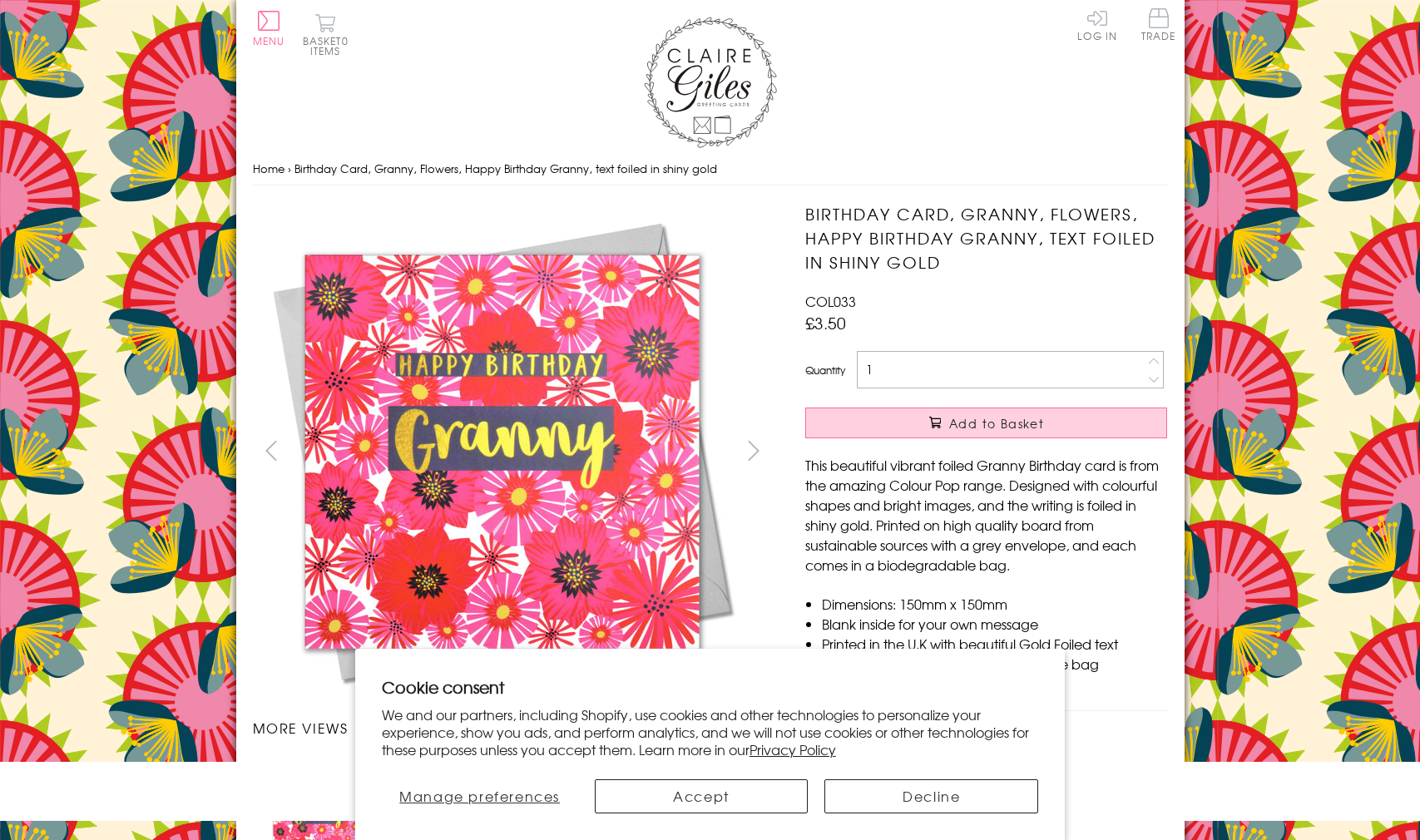  I want to click on h1: Birthday Card, Granny, Flowers, Happy Birthday Granny, text foiled in shiny gold, so click(986, 238).